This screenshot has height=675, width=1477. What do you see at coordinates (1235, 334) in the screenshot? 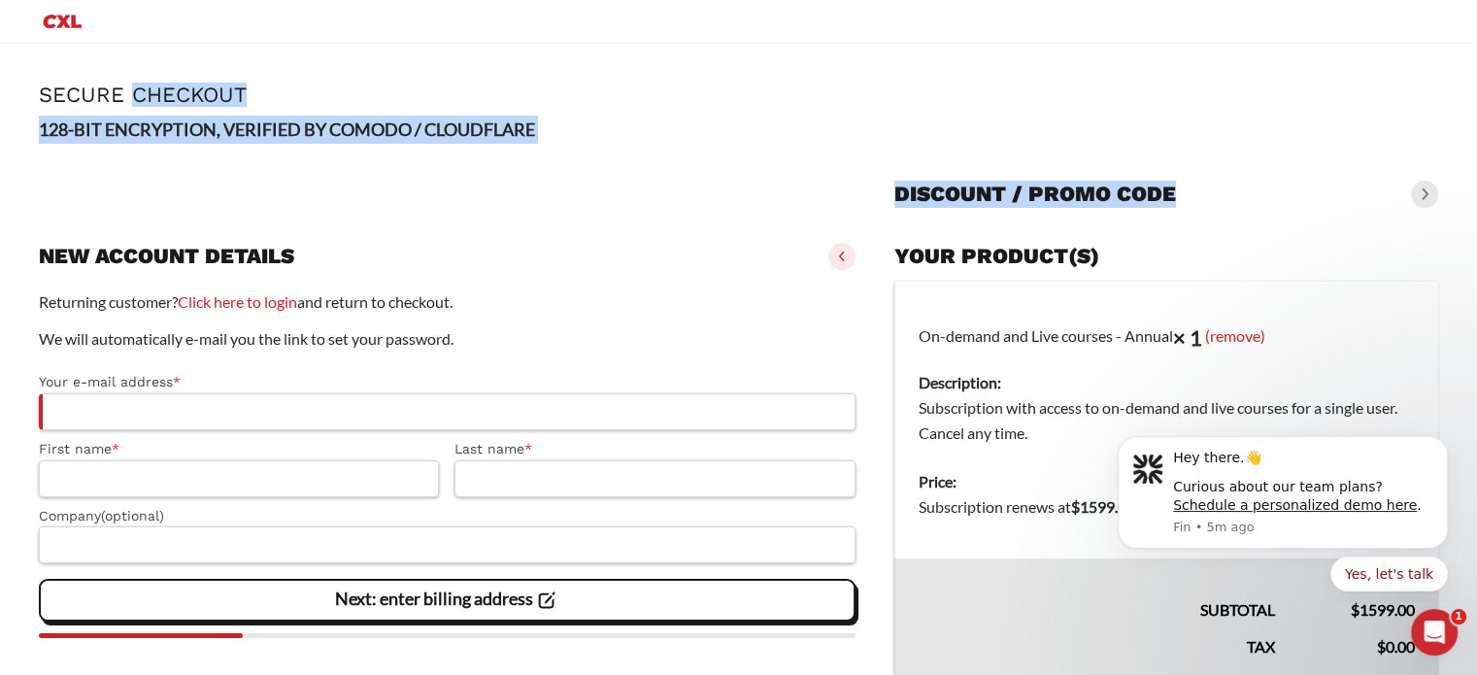
I see `a: (remove)` at bounding box center [1235, 334].